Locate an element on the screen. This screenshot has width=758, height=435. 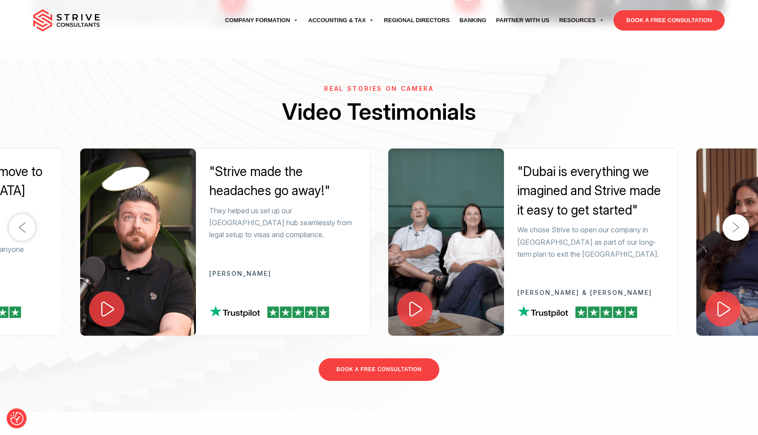
button: Consent Preferences is located at coordinates (17, 419).